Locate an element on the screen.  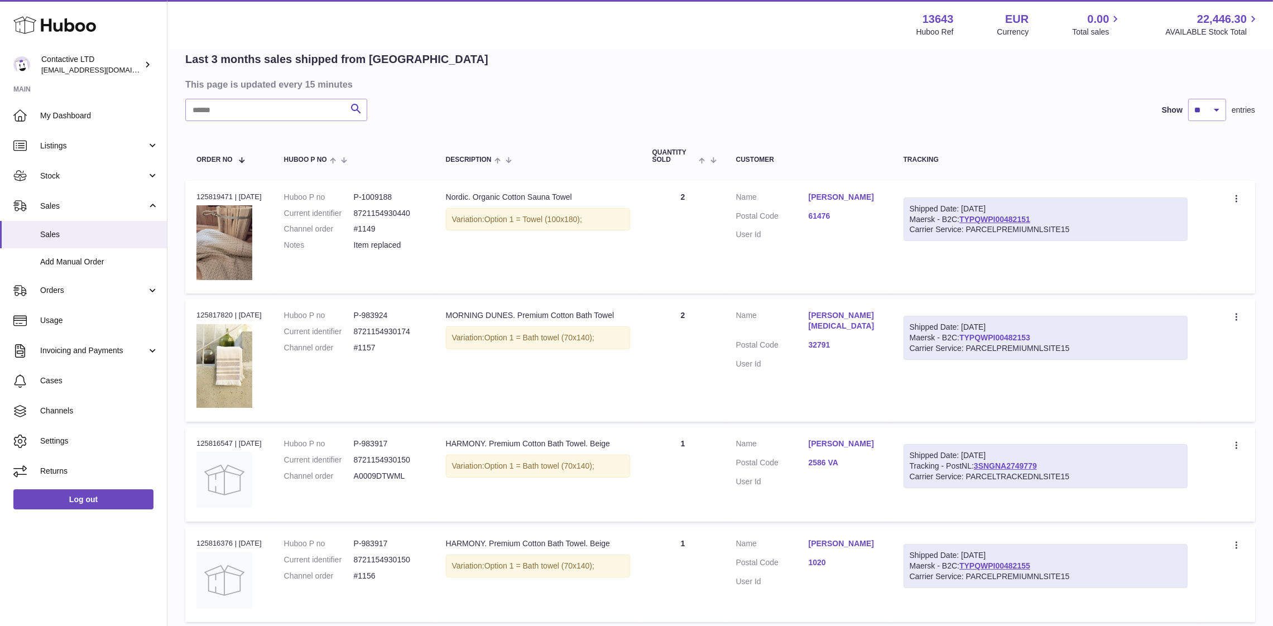
dd: 8721154930440 is located at coordinates (388, 213).